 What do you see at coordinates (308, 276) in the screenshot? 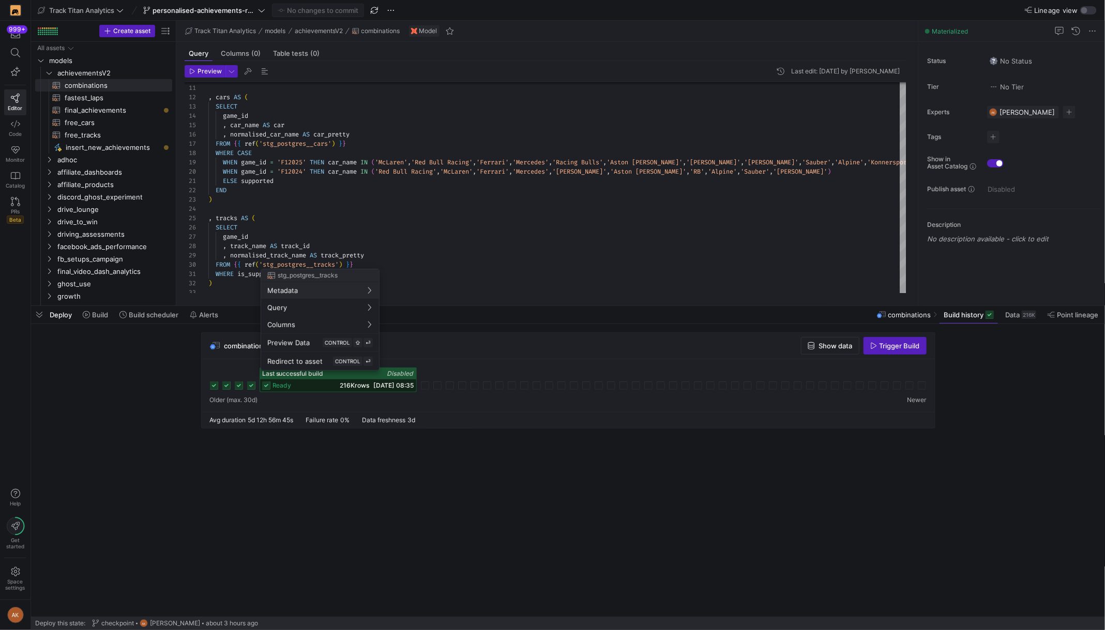
I see `span: stg_postgres__tracks` at bounding box center [308, 276].